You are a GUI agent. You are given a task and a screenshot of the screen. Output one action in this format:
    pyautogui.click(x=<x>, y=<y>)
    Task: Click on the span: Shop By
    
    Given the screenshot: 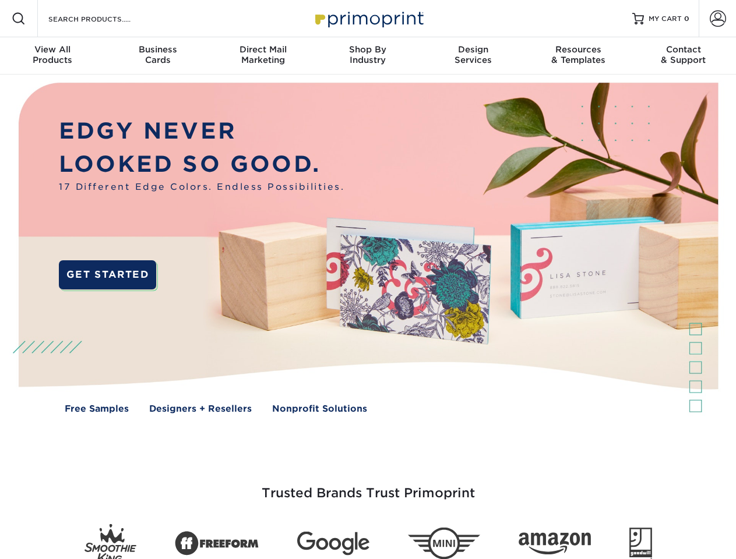 What is the action you would take?
    pyautogui.click(x=368, y=50)
    